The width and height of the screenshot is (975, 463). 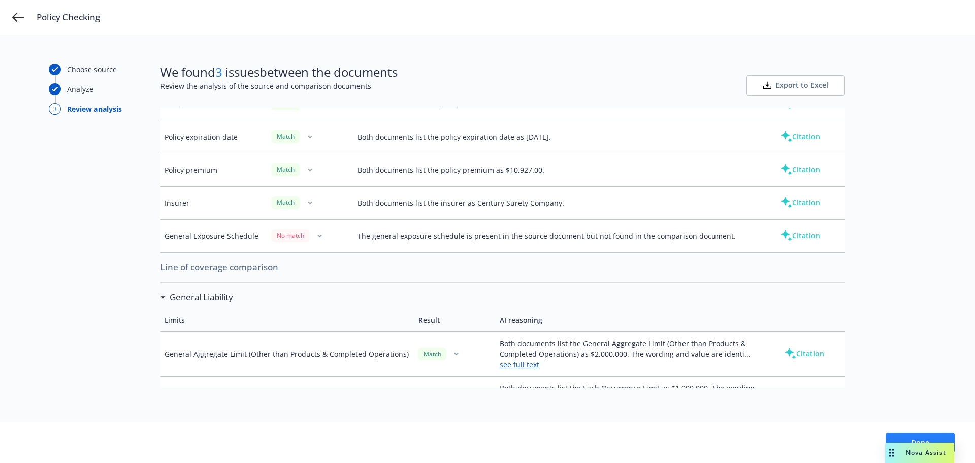 What do you see at coordinates (291, 235) in the screenshot?
I see `div: No match` at bounding box center [291, 235].